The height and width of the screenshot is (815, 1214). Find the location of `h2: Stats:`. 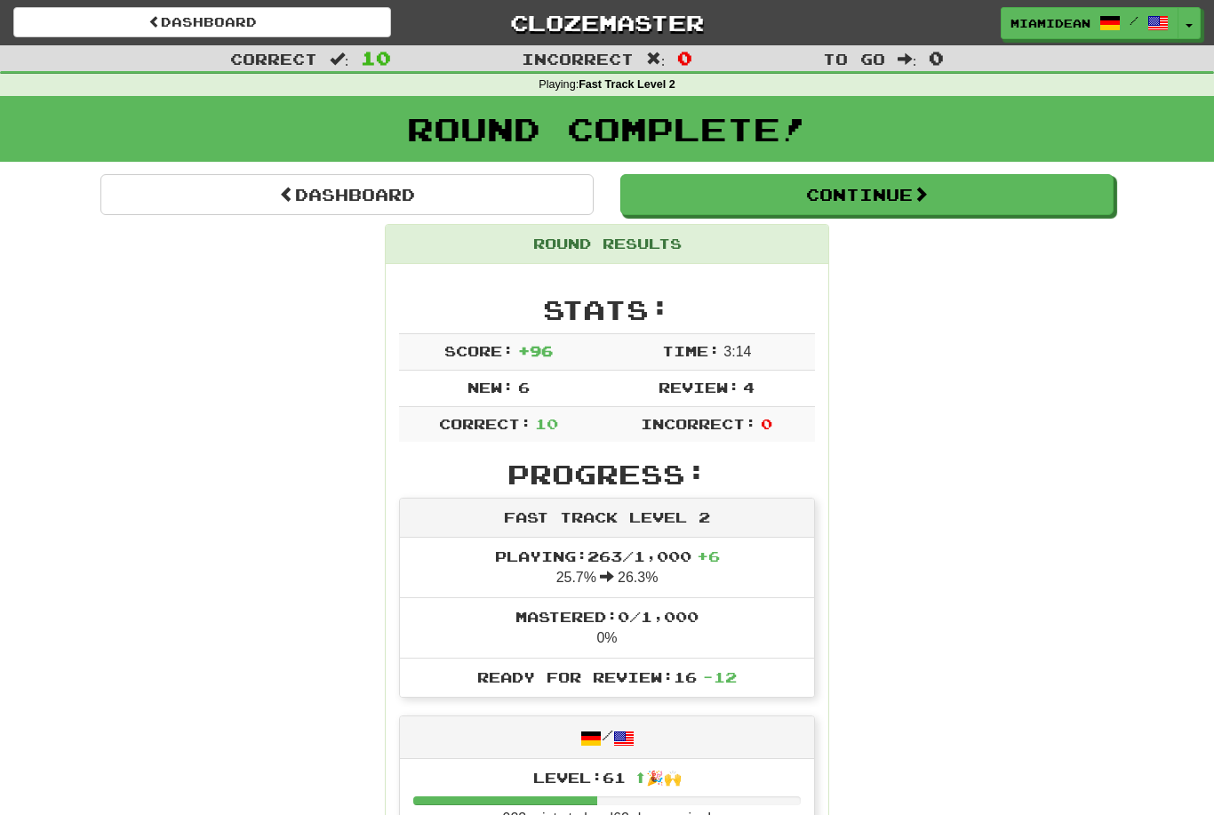

h2: Stats: is located at coordinates (607, 309).